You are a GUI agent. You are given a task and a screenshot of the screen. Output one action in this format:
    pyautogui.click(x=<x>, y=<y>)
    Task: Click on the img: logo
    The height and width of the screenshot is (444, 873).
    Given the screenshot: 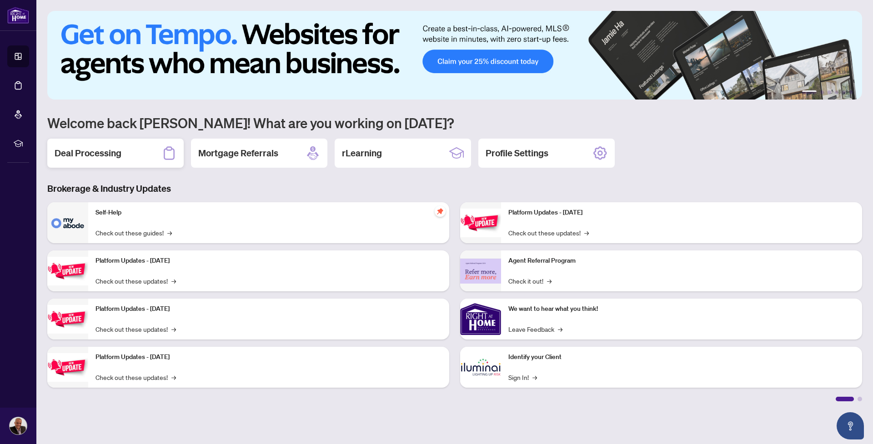 What is the action you would take?
    pyautogui.click(x=18, y=15)
    